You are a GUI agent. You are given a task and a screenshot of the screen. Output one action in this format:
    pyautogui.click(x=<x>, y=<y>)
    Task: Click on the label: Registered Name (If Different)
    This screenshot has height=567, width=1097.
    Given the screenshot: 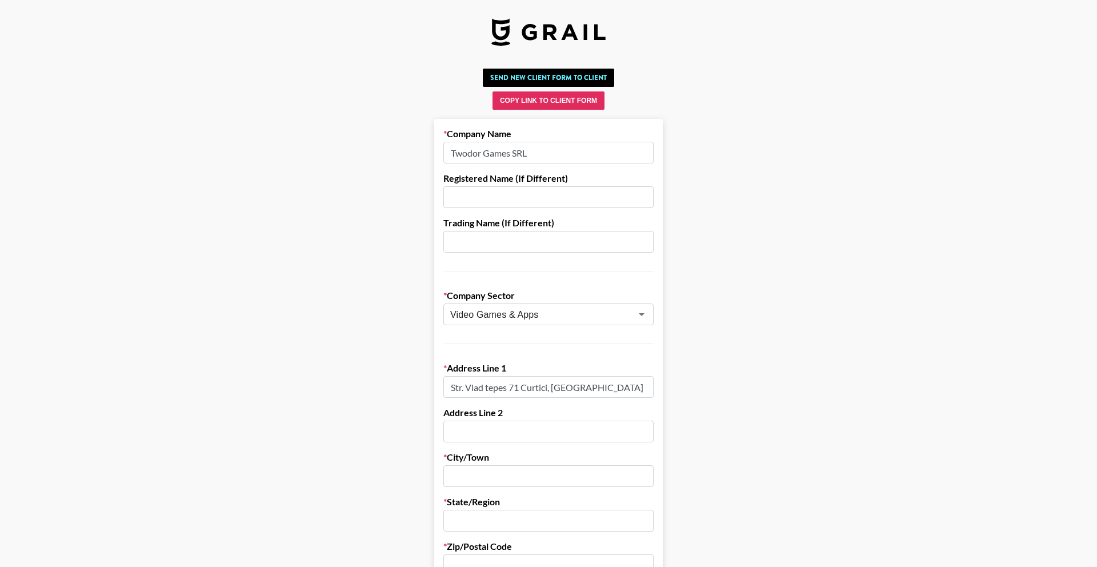 What is the action you would take?
    pyautogui.click(x=549, y=178)
    